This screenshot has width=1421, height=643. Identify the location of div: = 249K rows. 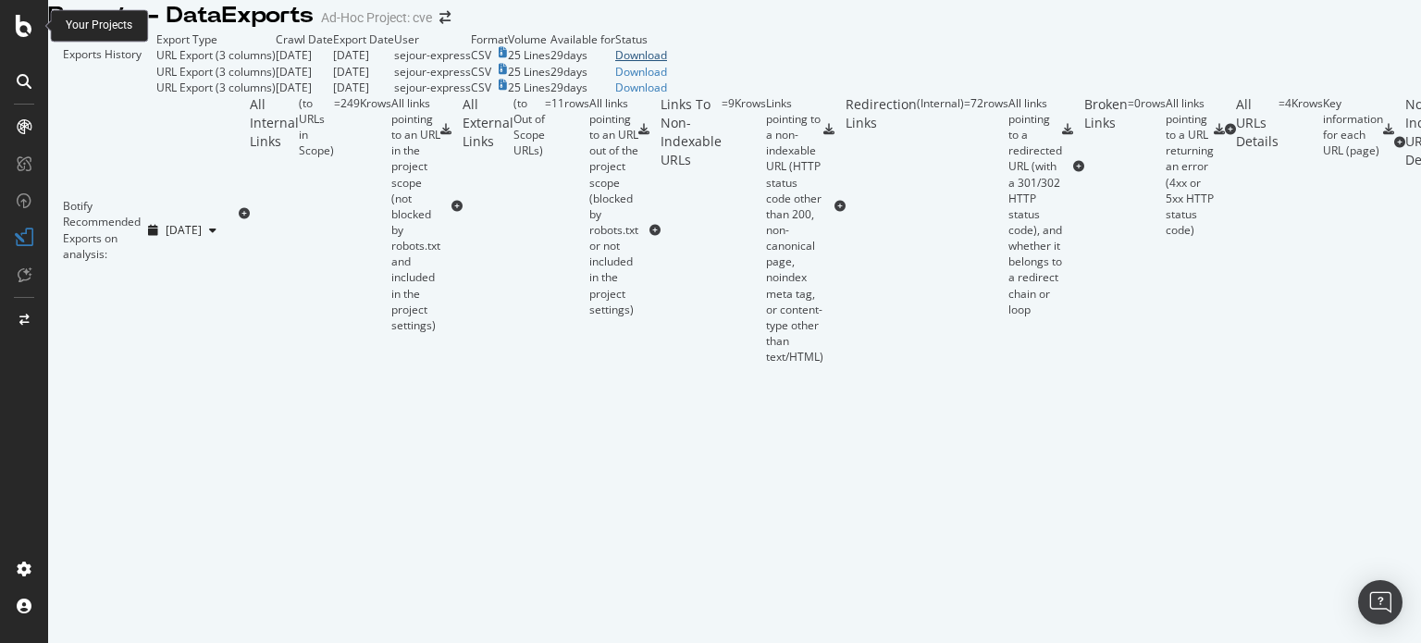
(363, 214).